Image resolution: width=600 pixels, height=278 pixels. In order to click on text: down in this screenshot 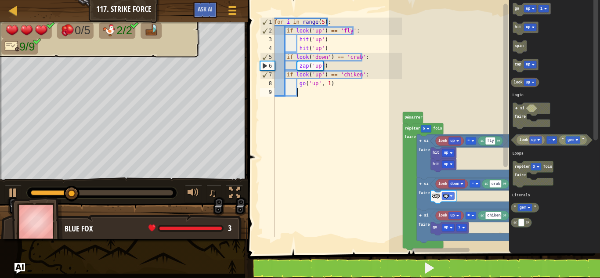, I will do `click(455, 184)`.